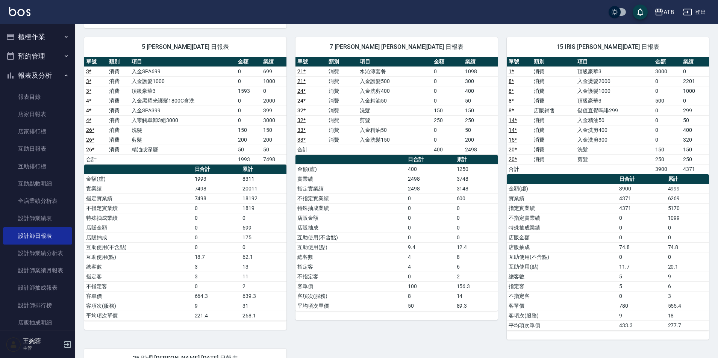 The image size is (718, 358). What do you see at coordinates (183, 130) in the screenshot?
I see `td: 洗髮` at bounding box center [183, 130].